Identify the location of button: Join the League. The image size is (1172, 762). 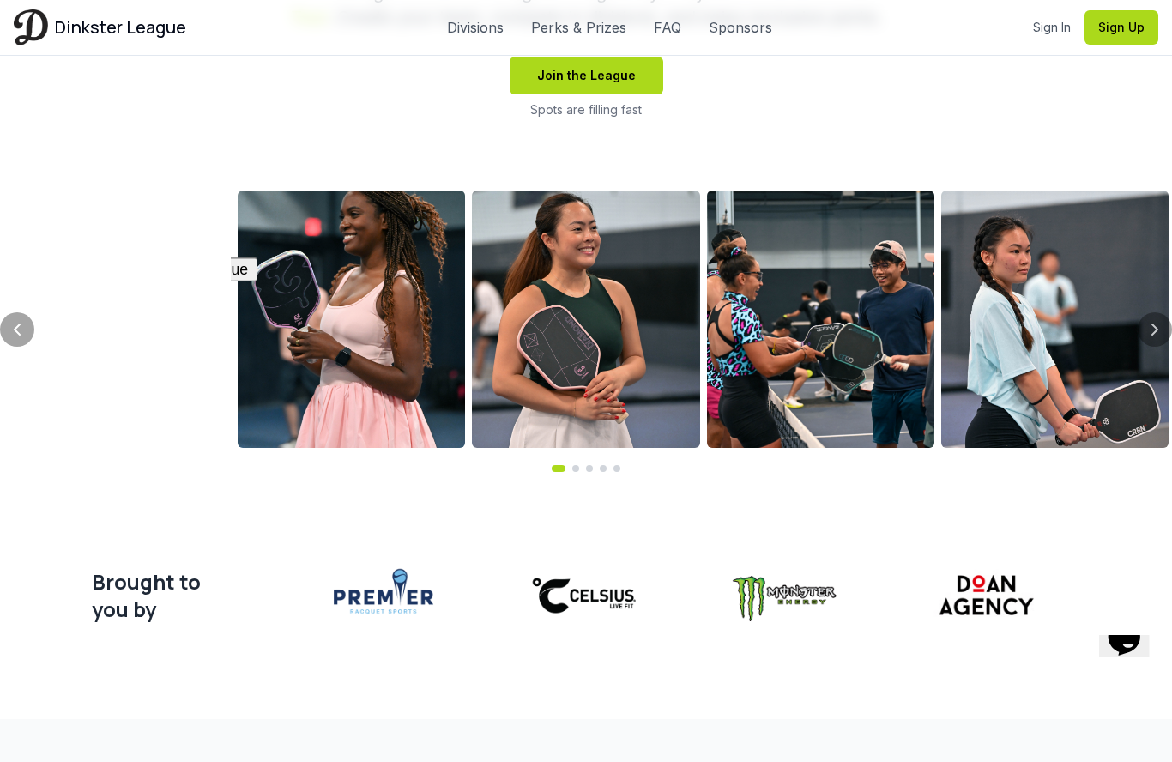
(586, 76).